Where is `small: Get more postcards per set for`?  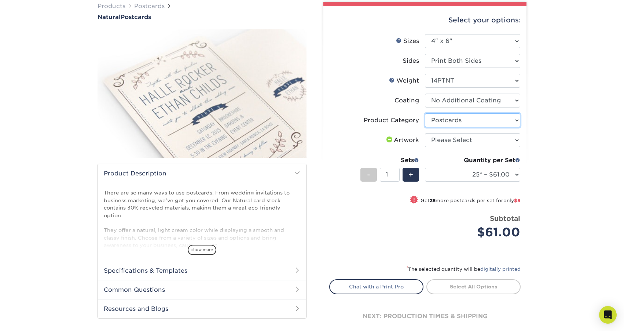
small: Get more postcards per set for is located at coordinates (470, 201).